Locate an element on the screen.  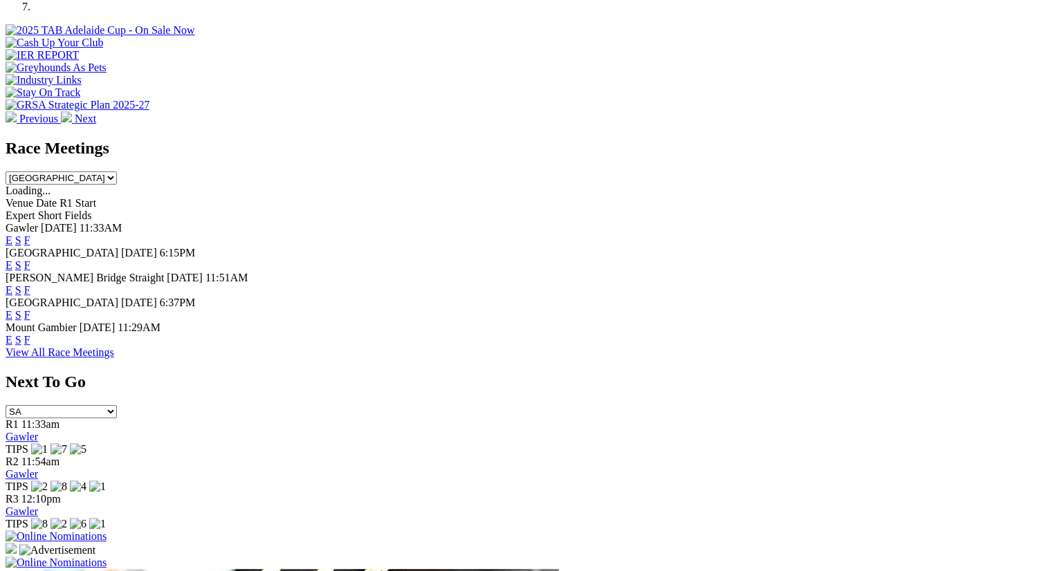
span: Gawler is located at coordinates (21, 228).